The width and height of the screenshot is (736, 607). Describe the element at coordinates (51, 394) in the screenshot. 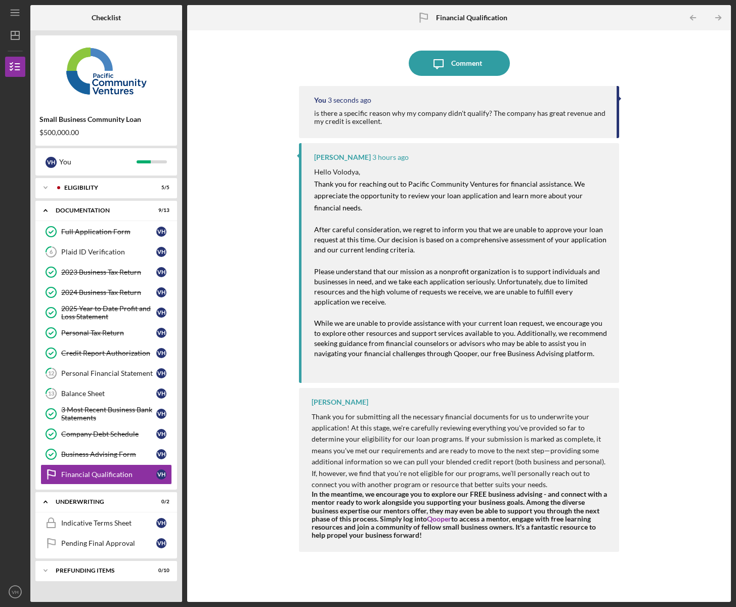

I see `tspan: 13` at that location.